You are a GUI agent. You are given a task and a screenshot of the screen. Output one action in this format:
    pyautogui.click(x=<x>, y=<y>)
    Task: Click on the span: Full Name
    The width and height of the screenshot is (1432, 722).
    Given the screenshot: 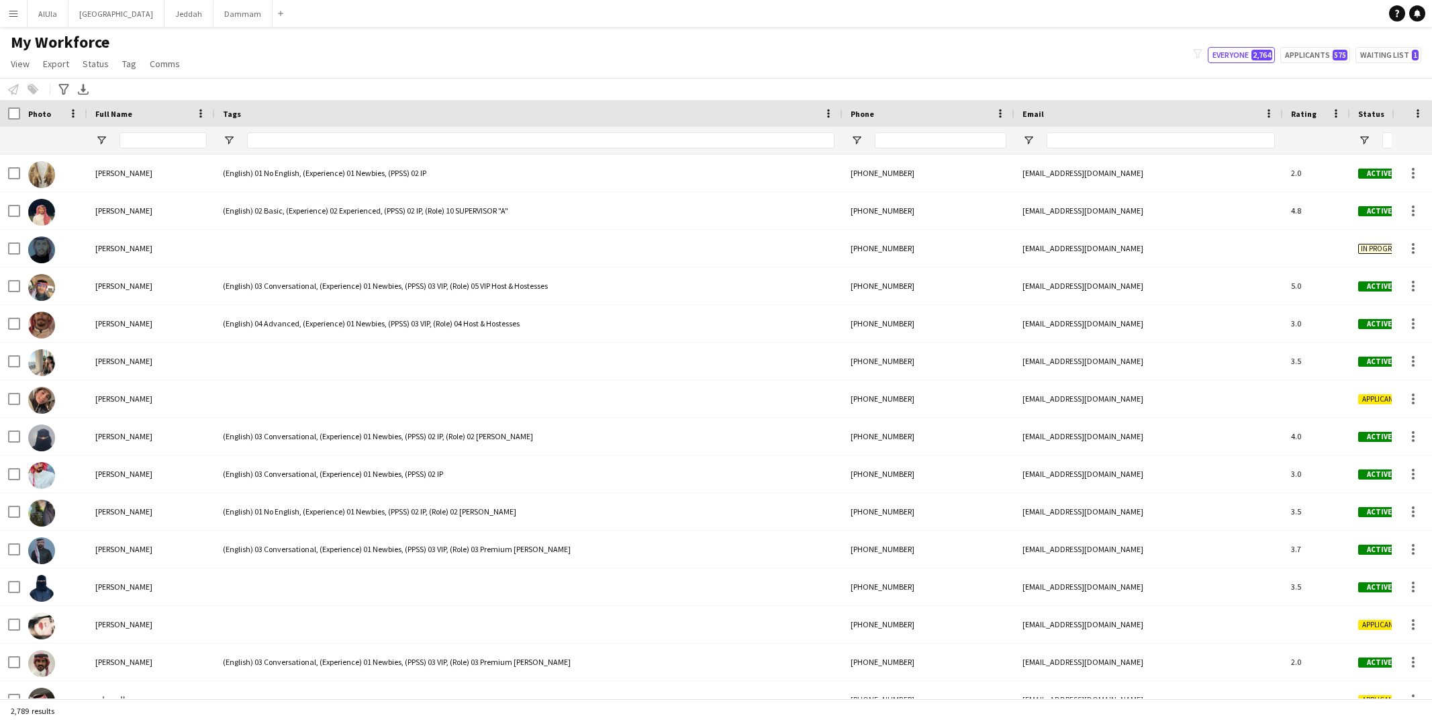 What is the action you would take?
    pyautogui.click(x=113, y=113)
    